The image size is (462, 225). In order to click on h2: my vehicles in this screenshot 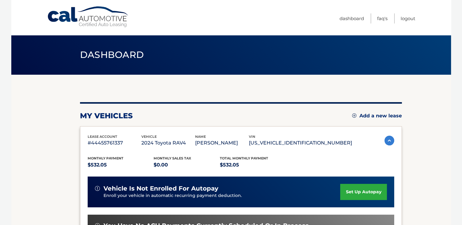, I will do `click(106, 116)`.